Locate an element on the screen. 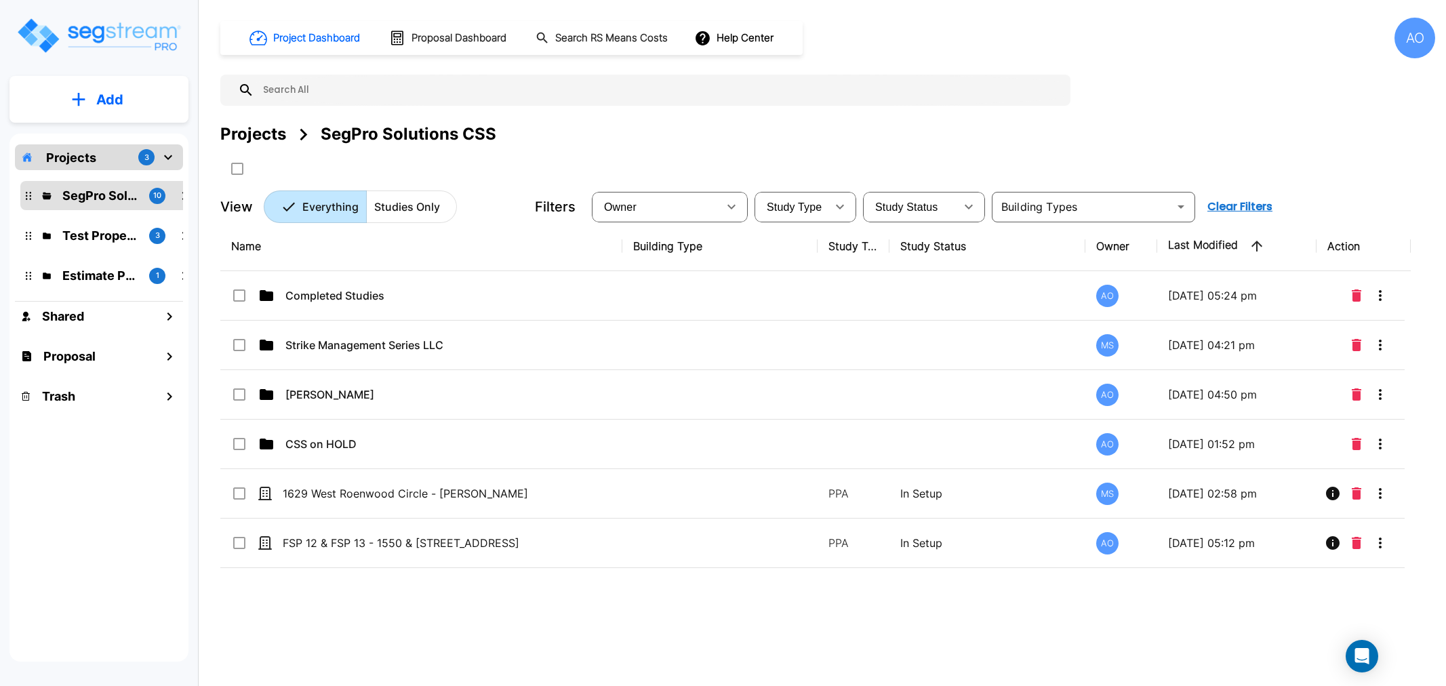  th: Building Type is located at coordinates (720, 246).